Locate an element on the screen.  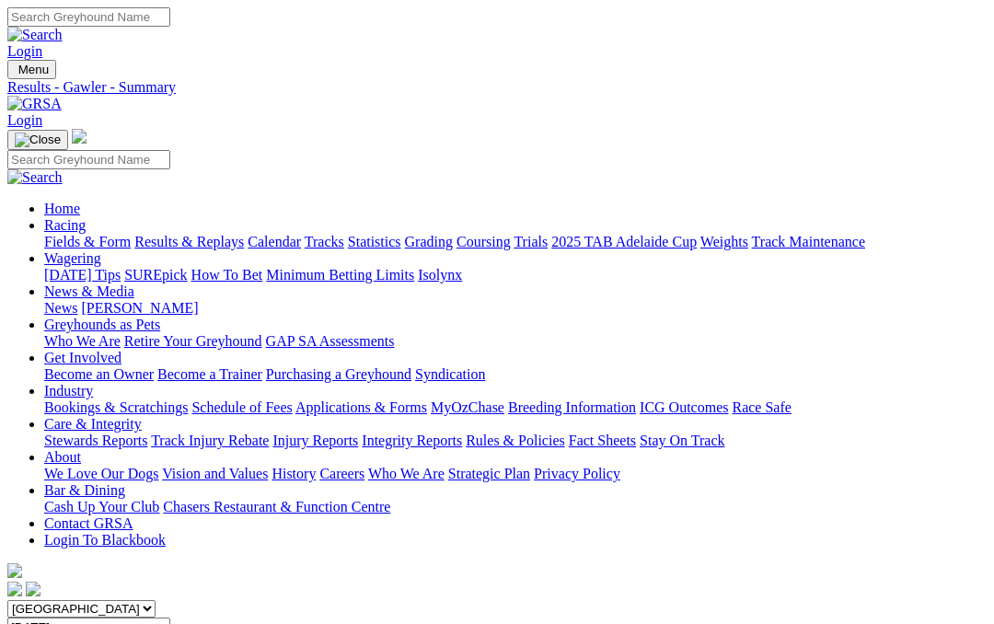
a: Privacy Policy is located at coordinates (577, 473).